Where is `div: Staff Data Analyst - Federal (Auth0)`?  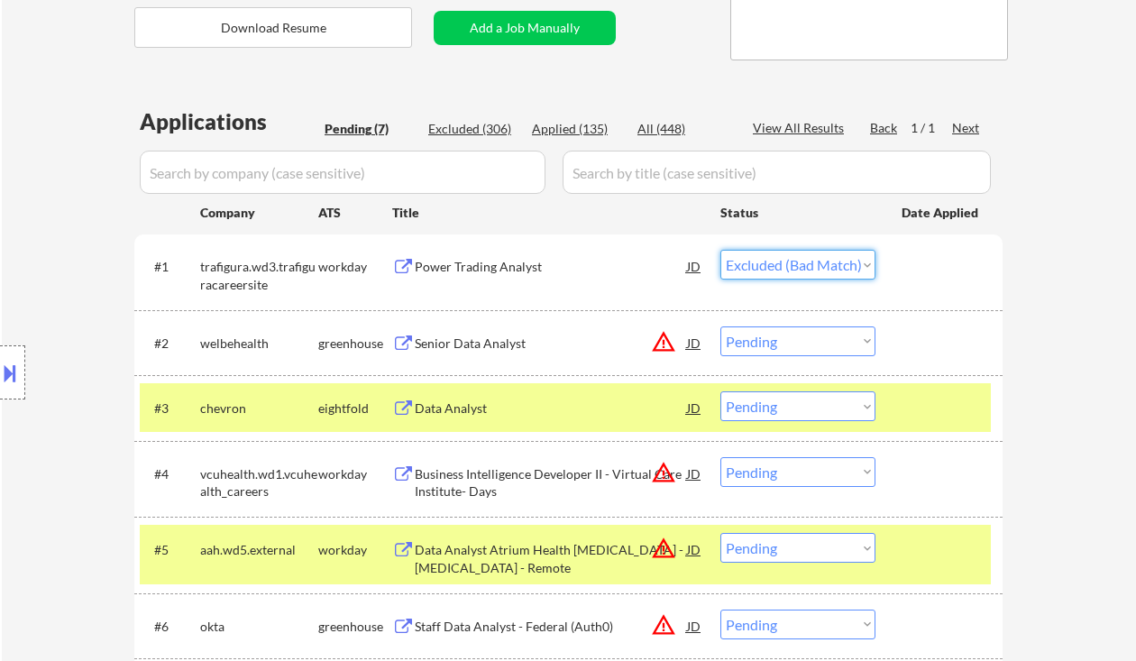
div: Staff Data Analyst - Federal (Auth0) is located at coordinates (551, 627).